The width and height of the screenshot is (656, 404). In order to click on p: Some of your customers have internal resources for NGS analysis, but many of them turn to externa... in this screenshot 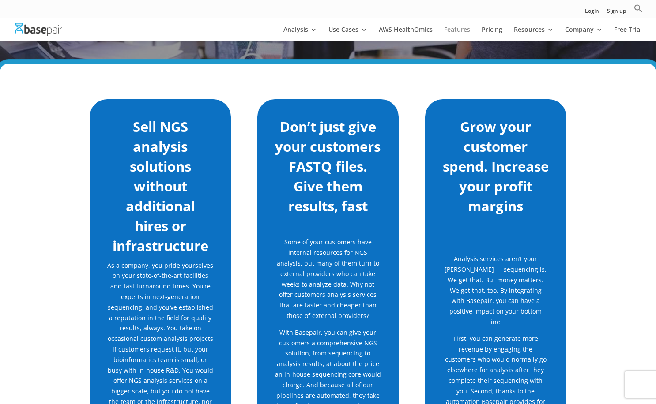, I will do `click(328, 282)`.